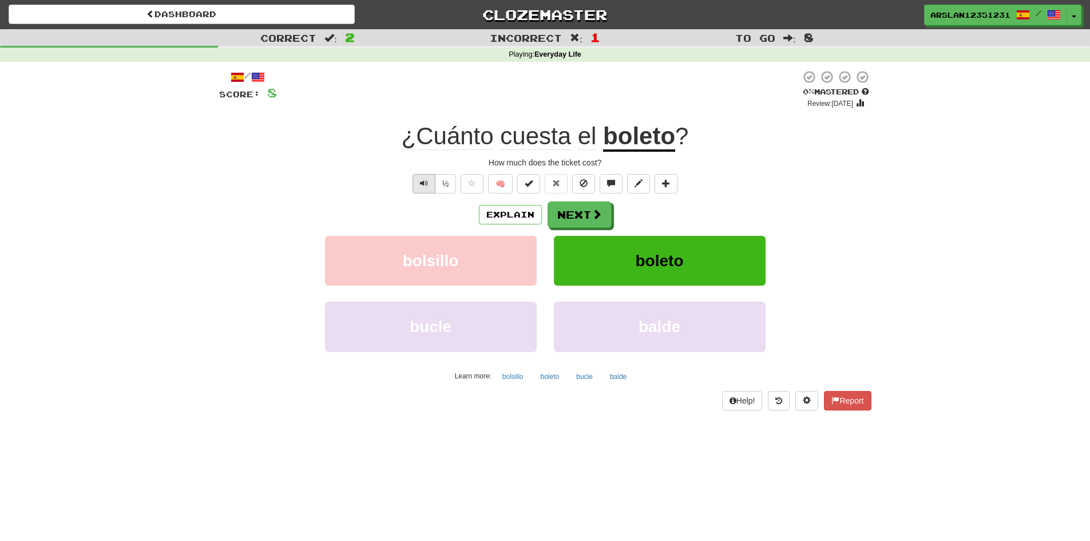 This screenshot has width=1090, height=541. Describe the element at coordinates (447, 136) in the screenshot. I see `span: ¿Cuánto` at that location.